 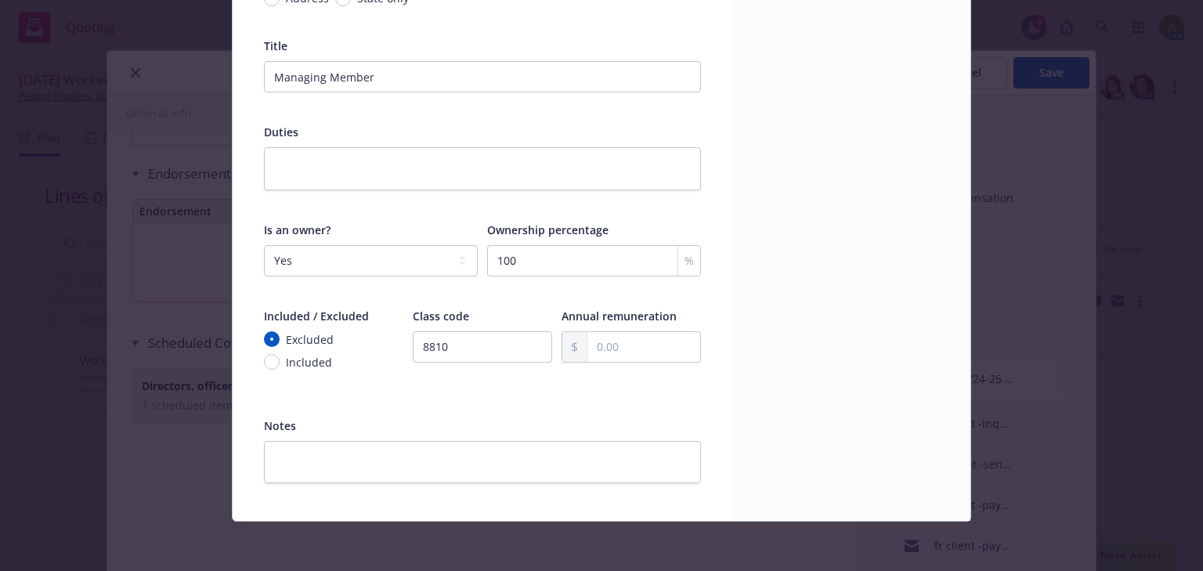 What do you see at coordinates (297, 229) in the screenshot?
I see `span: Is an owner?` at bounding box center [297, 229].